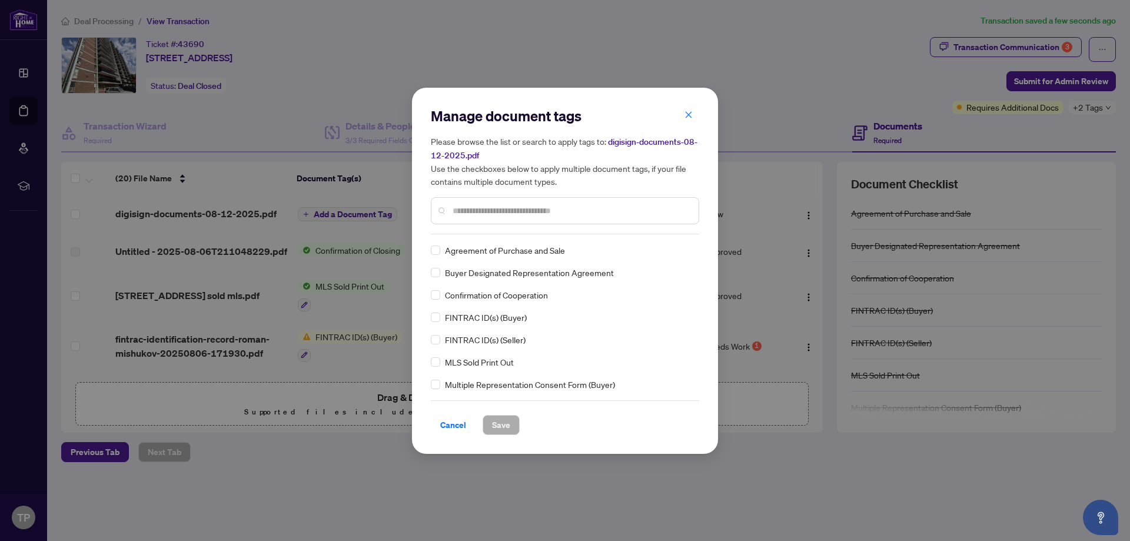 Image resolution: width=1130 pixels, height=541 pixels. Describe the element at coordinates (565, 161) in the screenshot. I see `h5: Please browse the list or search to apply tags to: Use the checkboxes below to apply multiple doc...` at that location.